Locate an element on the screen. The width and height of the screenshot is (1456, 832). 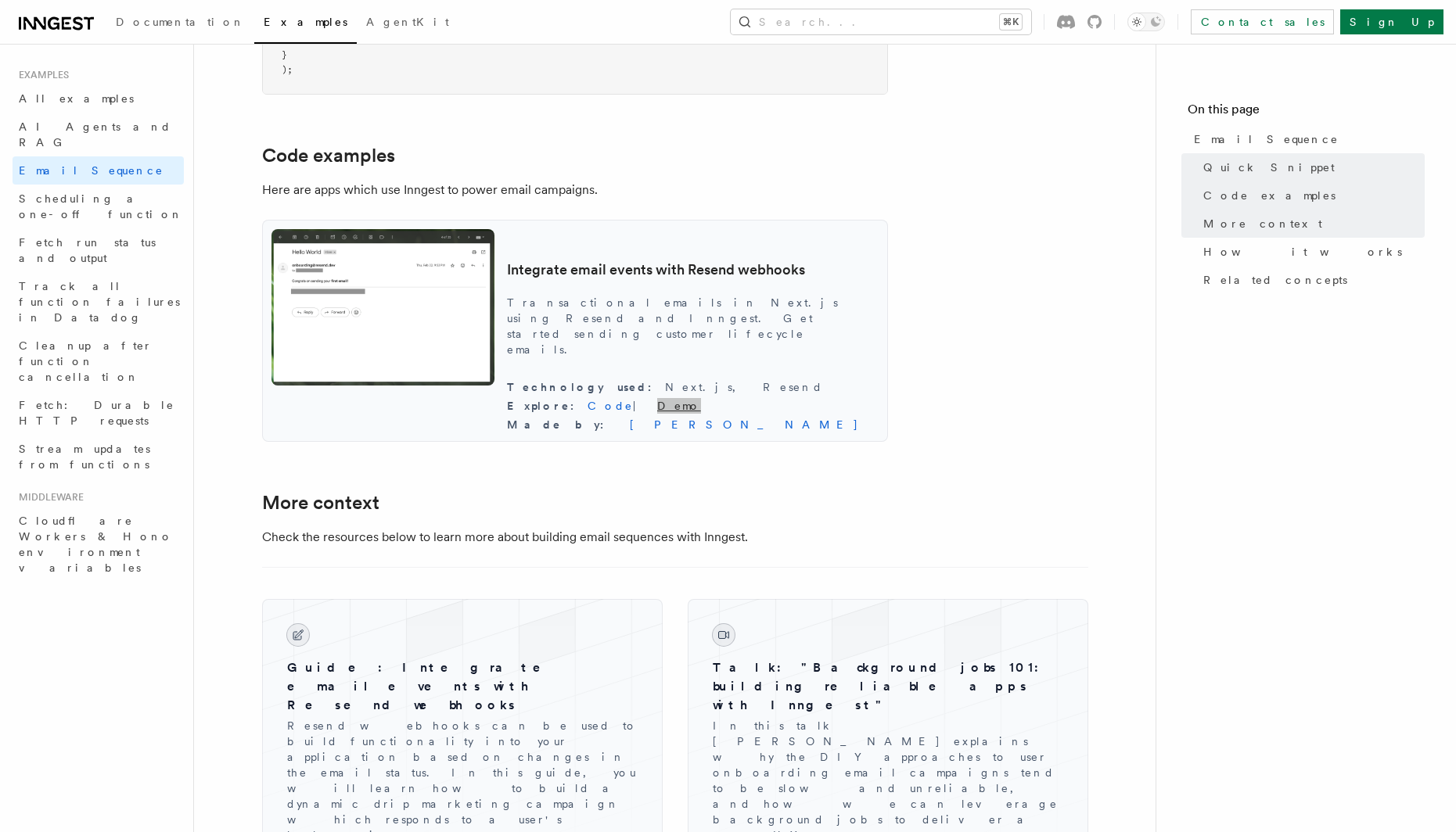
a: AgentKit is located at coordinates (407, 23).